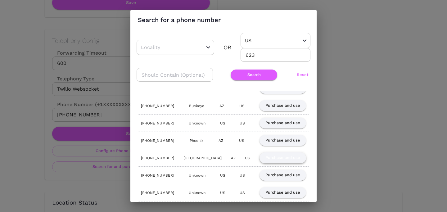  I want to click on div: Phoenix, so click(197, 141).